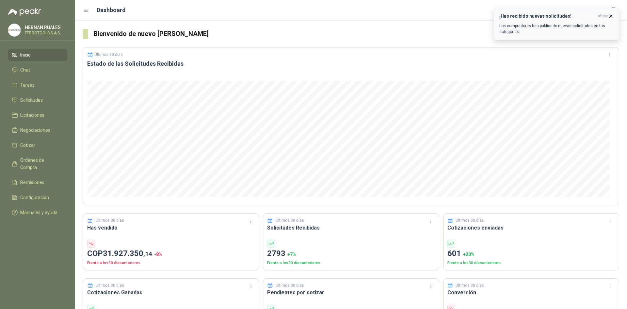 This screenshot has width=627, height=309. Describe the element at coordinates (35, 197) in the screenshot. I see `span: Configuración` at that location.